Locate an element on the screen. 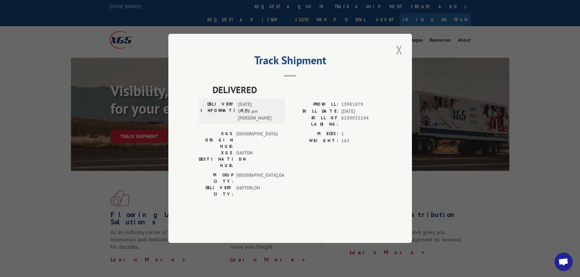  label: DELIVERY INFORMATION: is located at coordinates (218, 112).